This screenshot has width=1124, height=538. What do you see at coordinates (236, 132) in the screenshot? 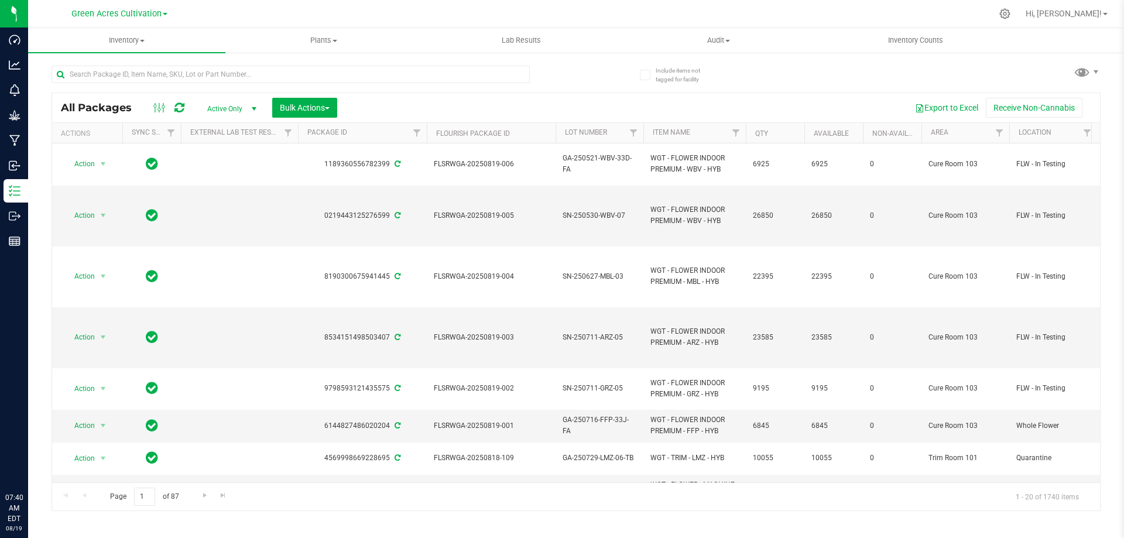
I see `a: External Lab Test Result` at bounding box center [236, 132].